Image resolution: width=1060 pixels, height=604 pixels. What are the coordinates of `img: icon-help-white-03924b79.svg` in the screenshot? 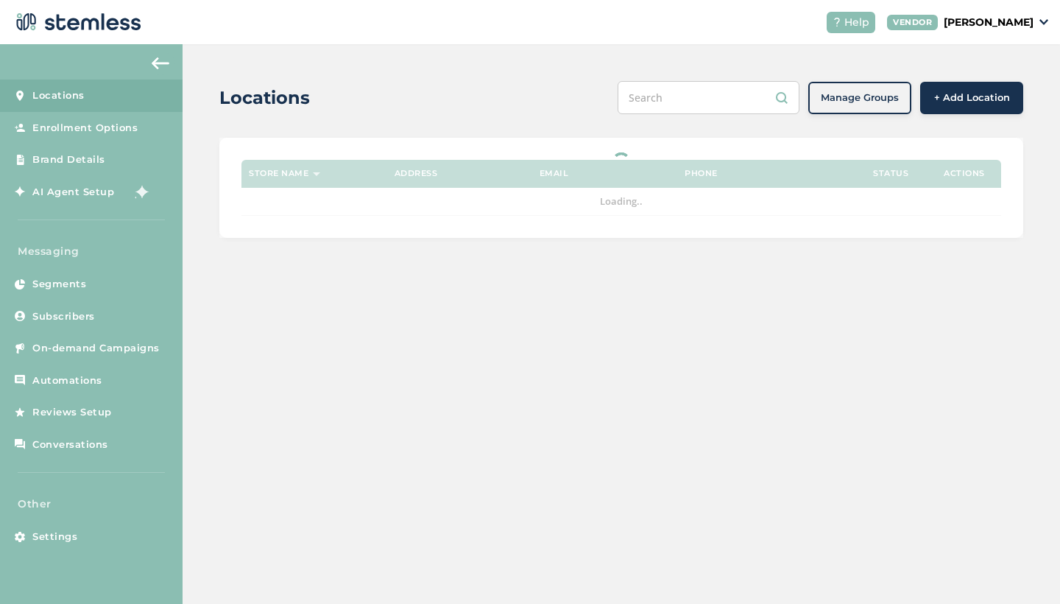 It's located at (837, 22).